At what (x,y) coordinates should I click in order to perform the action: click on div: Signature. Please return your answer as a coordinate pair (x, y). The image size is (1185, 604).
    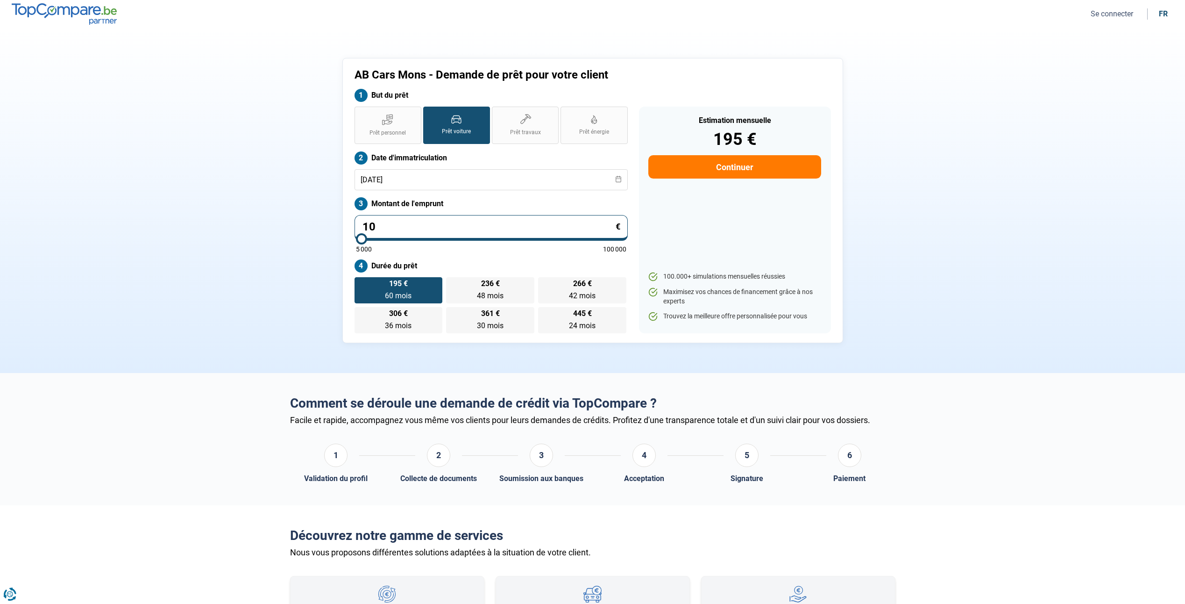
    Looking at the image, I should click on (747, 478).